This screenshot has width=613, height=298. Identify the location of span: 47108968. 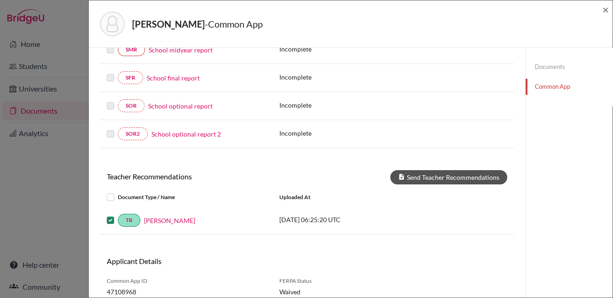
(186, 292).